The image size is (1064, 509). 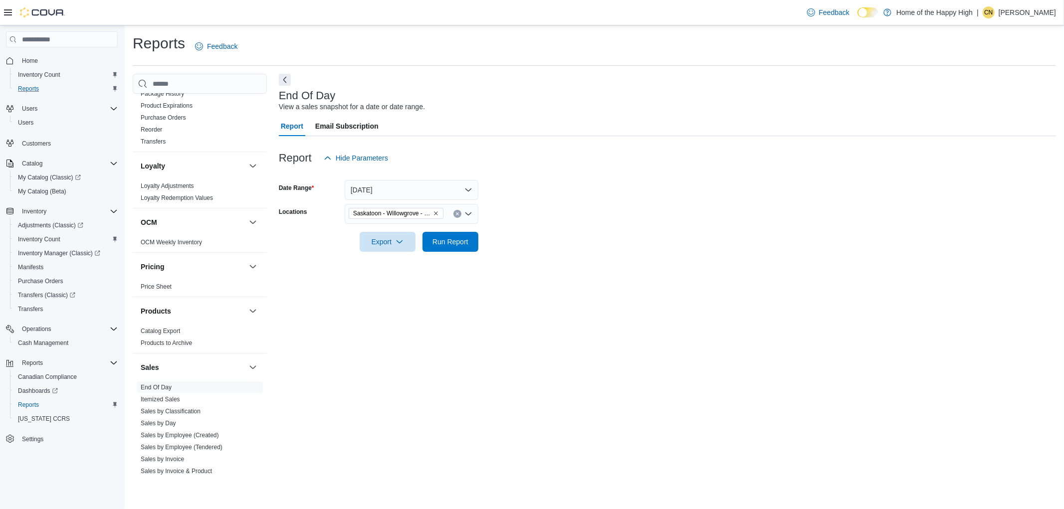 What do you see at coordinates (162, 94) in the screenshot?
I see `a: Package History` at bounding box center [162, 94].